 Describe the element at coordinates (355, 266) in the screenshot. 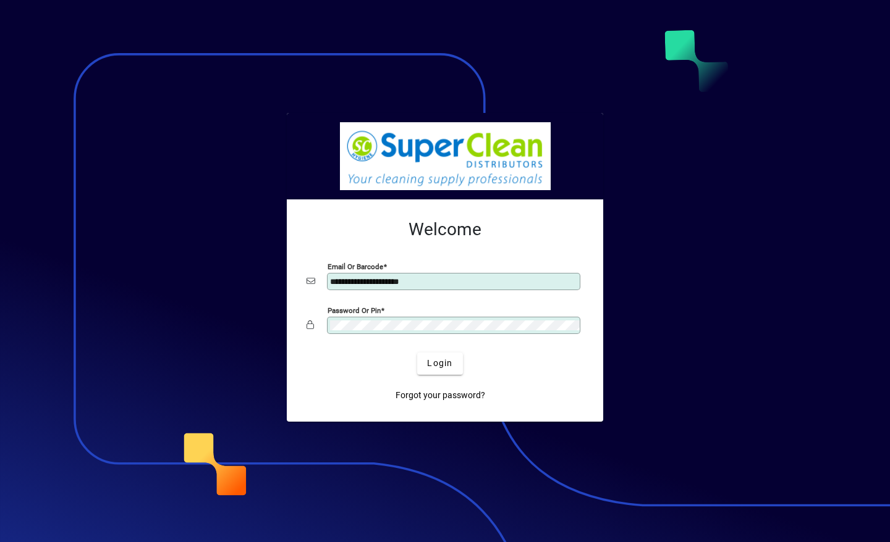

I see `mat-label: Email or Barcode` at that location.